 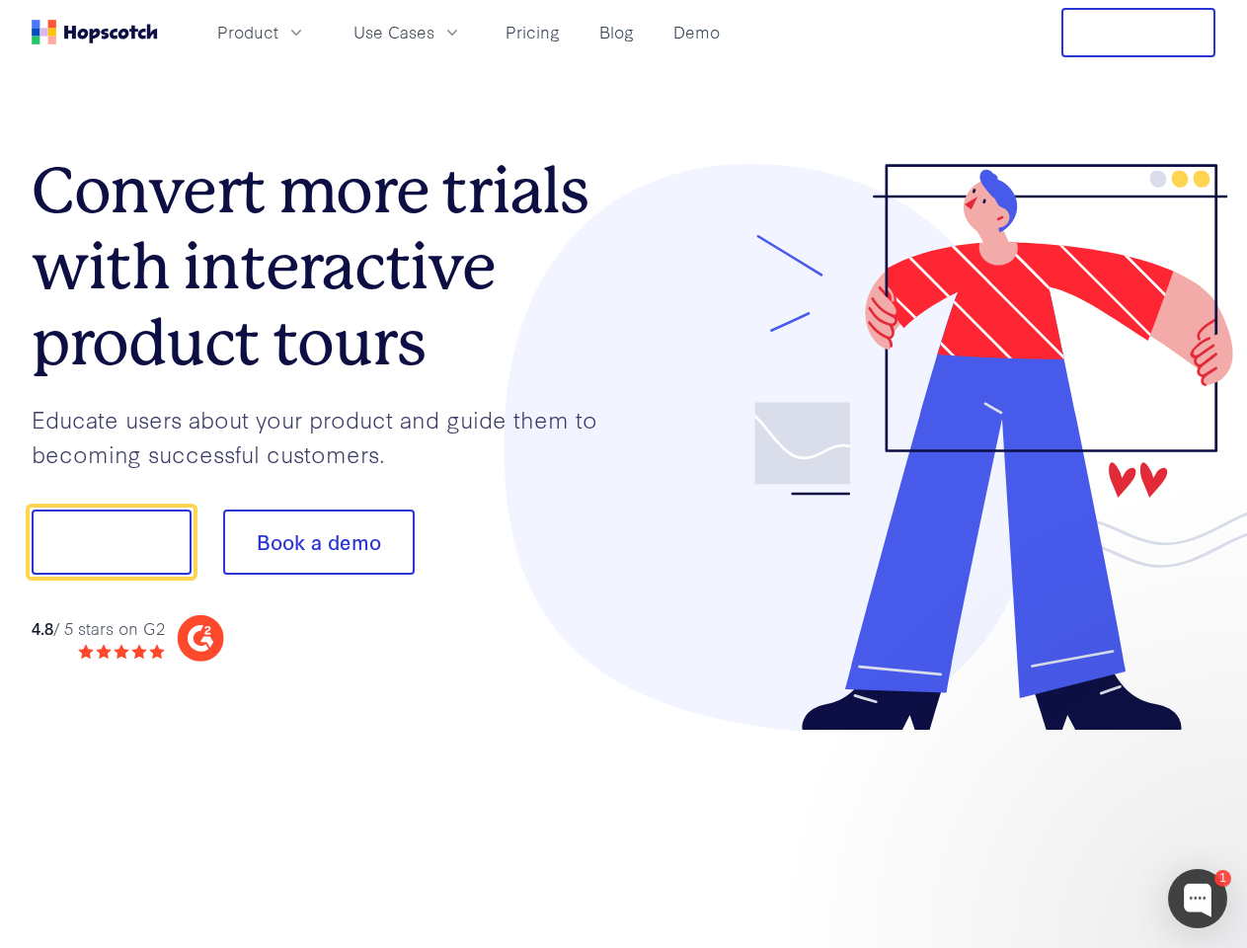 I want to click on span: Product, so click(x=248, y=32).